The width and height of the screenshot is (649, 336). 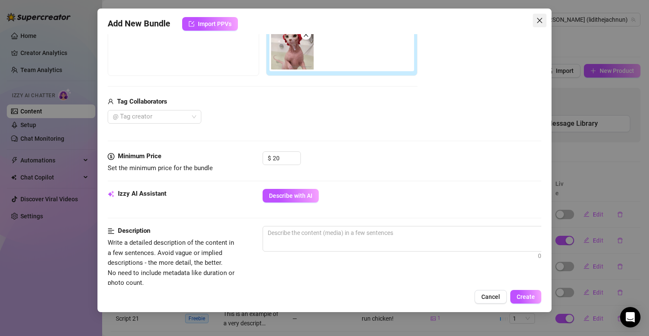 What do you see at coordinates (140, 156) in the screenshot?
I see `strong: Minimum Price` at bounding box center [140, 156].